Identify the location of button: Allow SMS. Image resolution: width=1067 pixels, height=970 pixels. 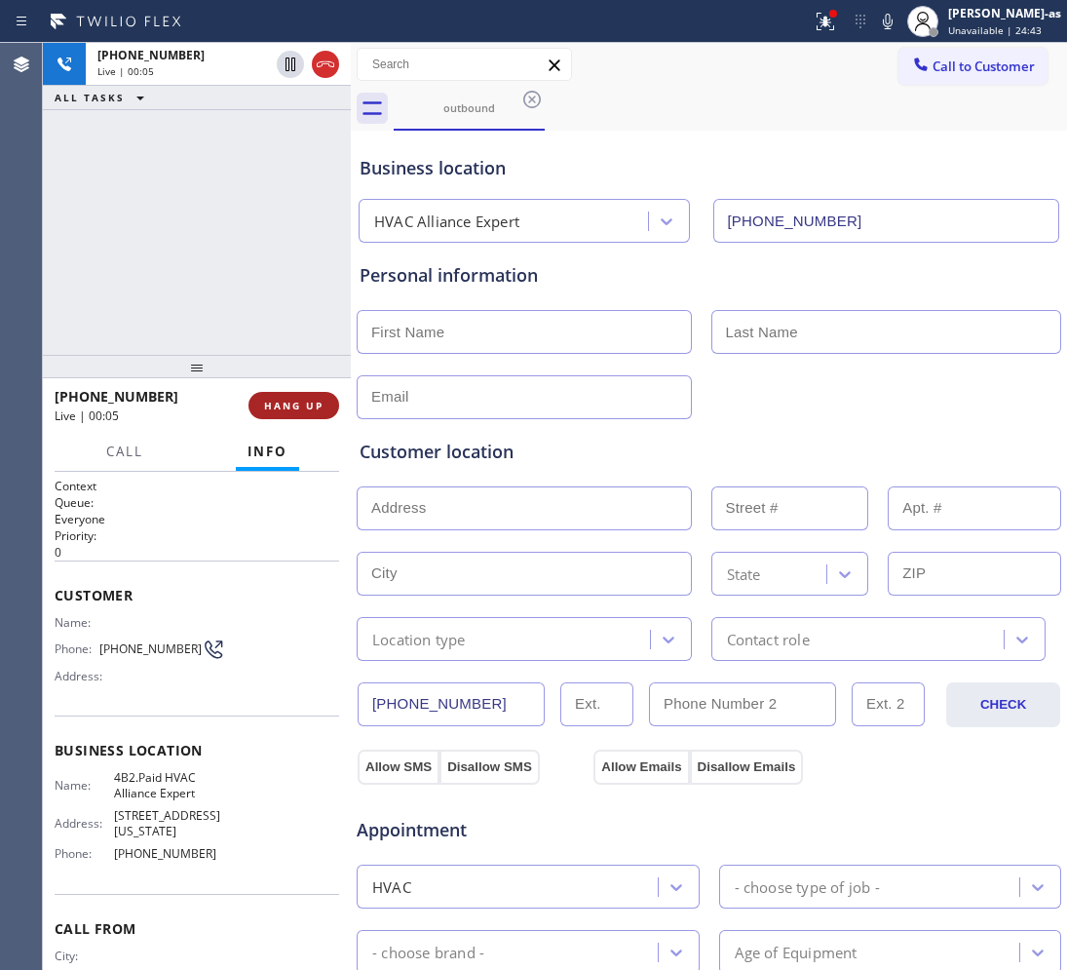
(399, 767).